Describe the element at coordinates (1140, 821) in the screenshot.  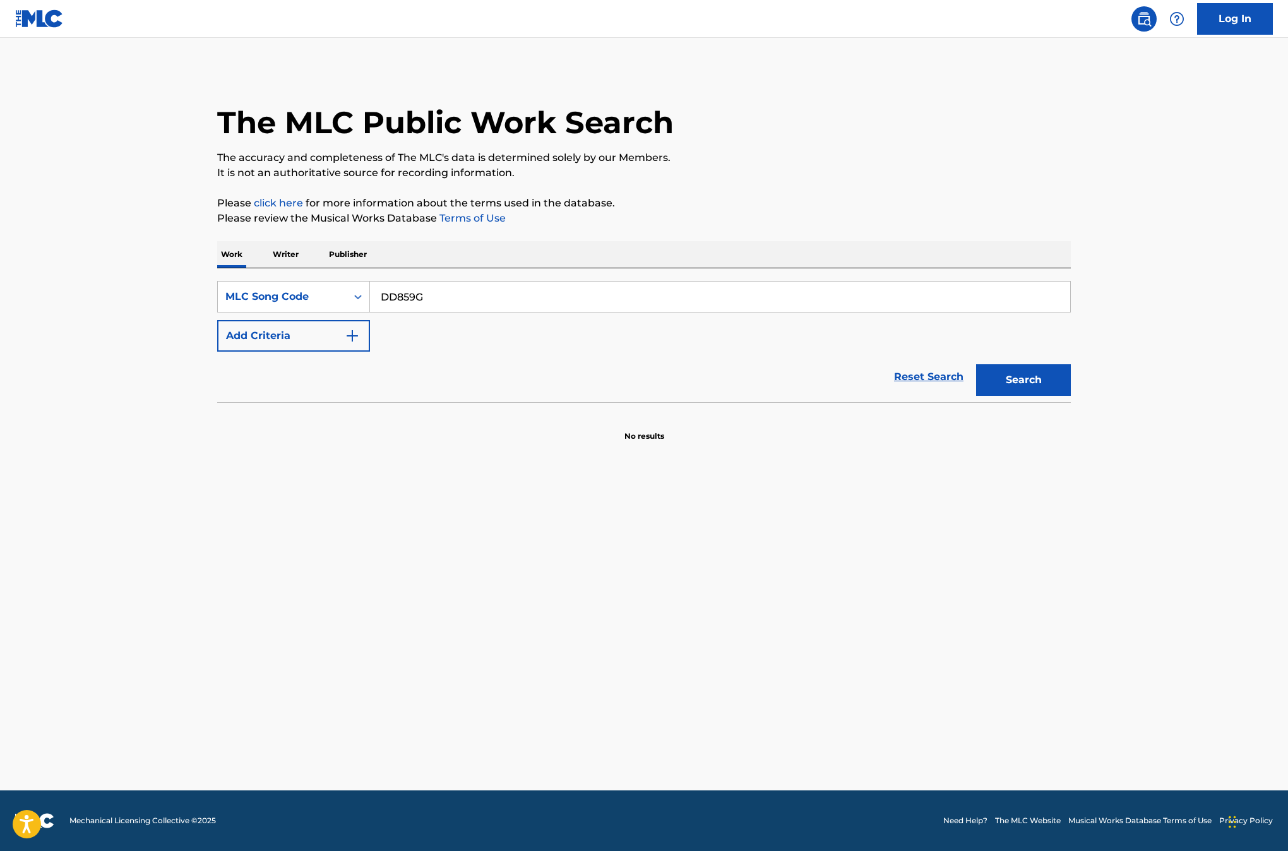
I see `a: Musical Works Database Terms of Use` at that location.